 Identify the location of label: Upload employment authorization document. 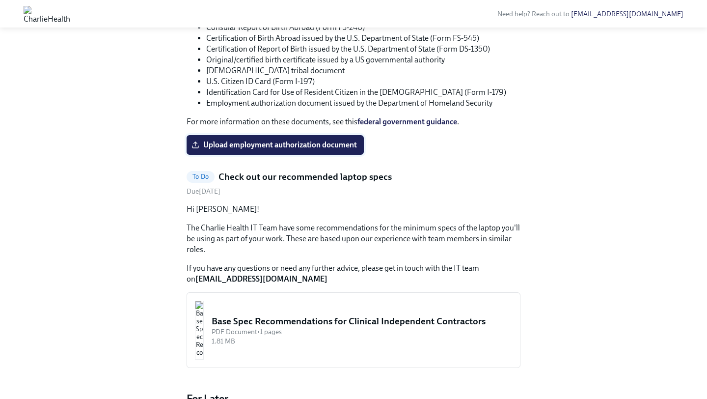
(275, 145).